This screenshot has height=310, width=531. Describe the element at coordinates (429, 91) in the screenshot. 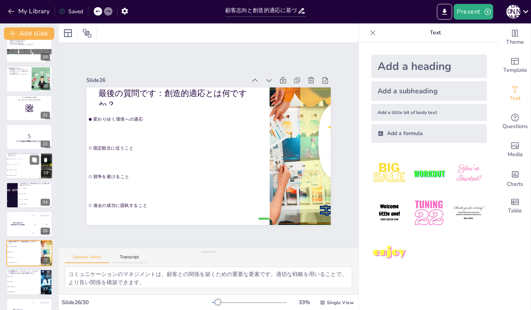

I see `div: Add a subheading` at that location.